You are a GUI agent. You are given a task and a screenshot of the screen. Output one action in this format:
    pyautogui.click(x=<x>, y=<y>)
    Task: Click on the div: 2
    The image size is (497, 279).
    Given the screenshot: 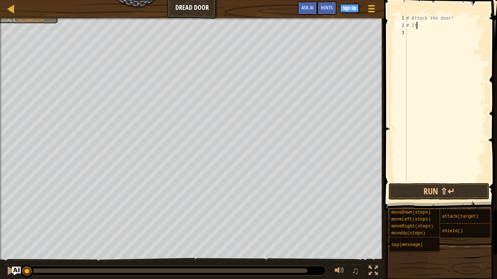 What is the action you would take?
    pyautogui.click(x=400, y=25)
    